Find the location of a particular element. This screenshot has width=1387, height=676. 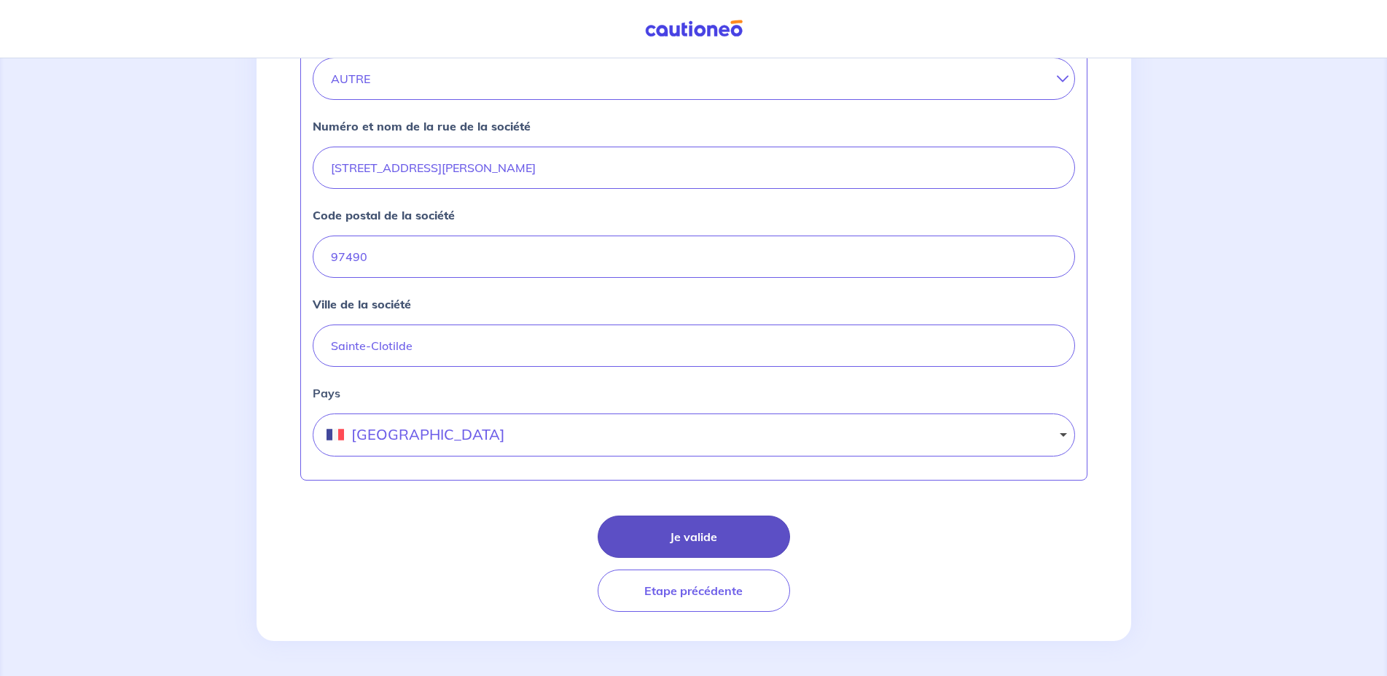

input: 54 rue nationale is located at coordinates (694, 168).